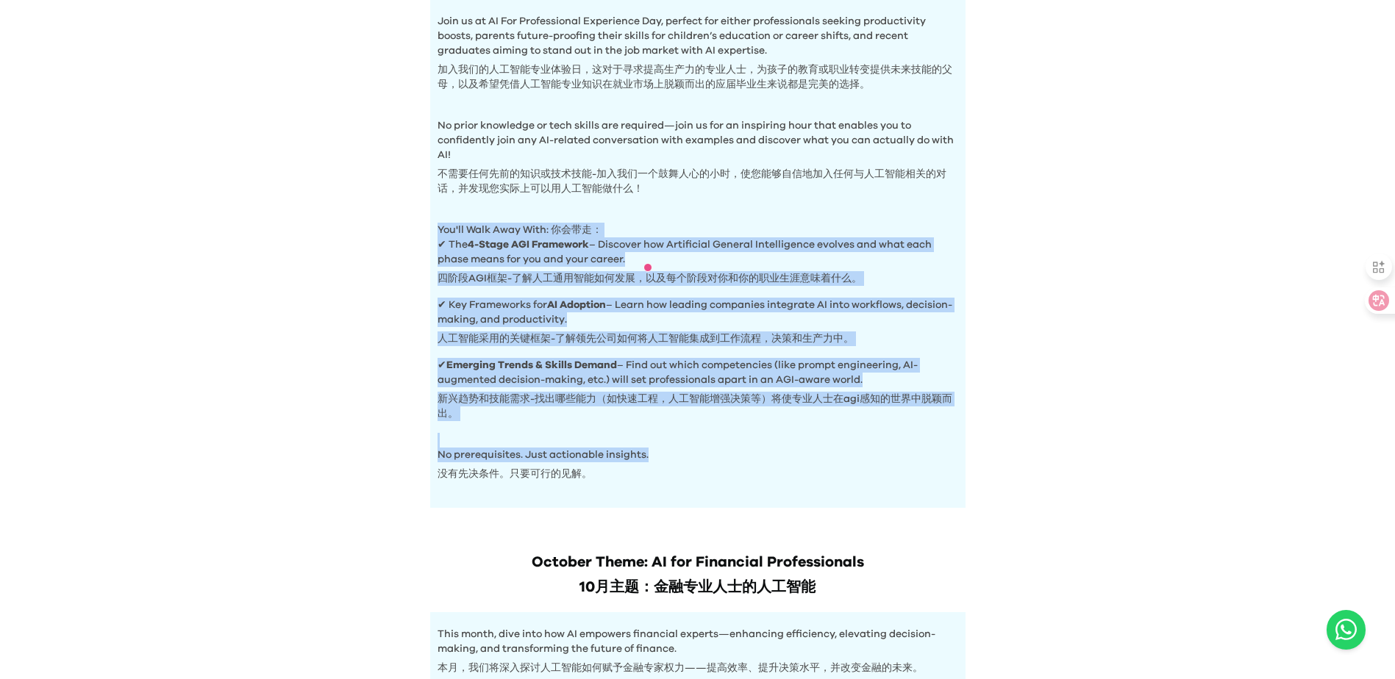 The width and height of the screenshot is (1395, 679). What do you see at coordinates (698, 407) in the screenshot?
I see `font: 新兴趋势和技能需求-找出哪些能力（如快速工程，人工智能增强决策等）将使专业人士在agi感知的世界中脱颖而出。` at bounding box center [698, 407].